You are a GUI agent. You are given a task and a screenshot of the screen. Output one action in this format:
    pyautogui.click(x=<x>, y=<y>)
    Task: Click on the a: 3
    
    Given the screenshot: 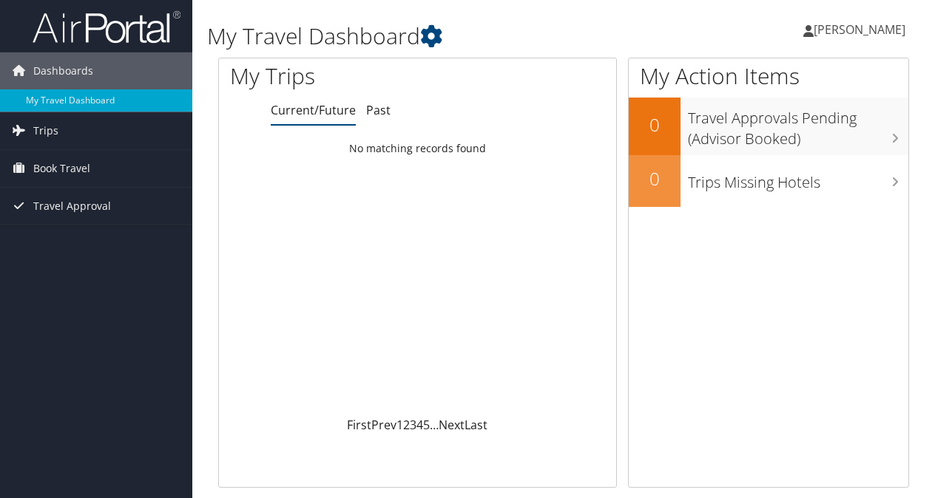 What is the action you would take?
    pyautogui.click(x=413, y=425)
    